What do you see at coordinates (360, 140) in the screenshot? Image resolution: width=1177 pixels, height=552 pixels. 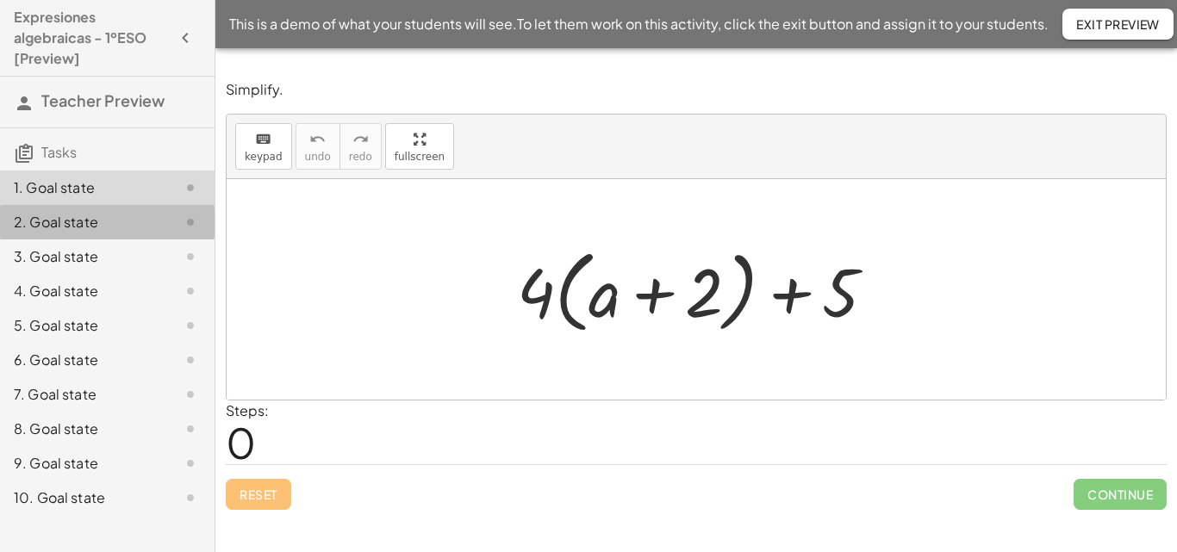 I see `i: redo` at bounding box center [360, 140].